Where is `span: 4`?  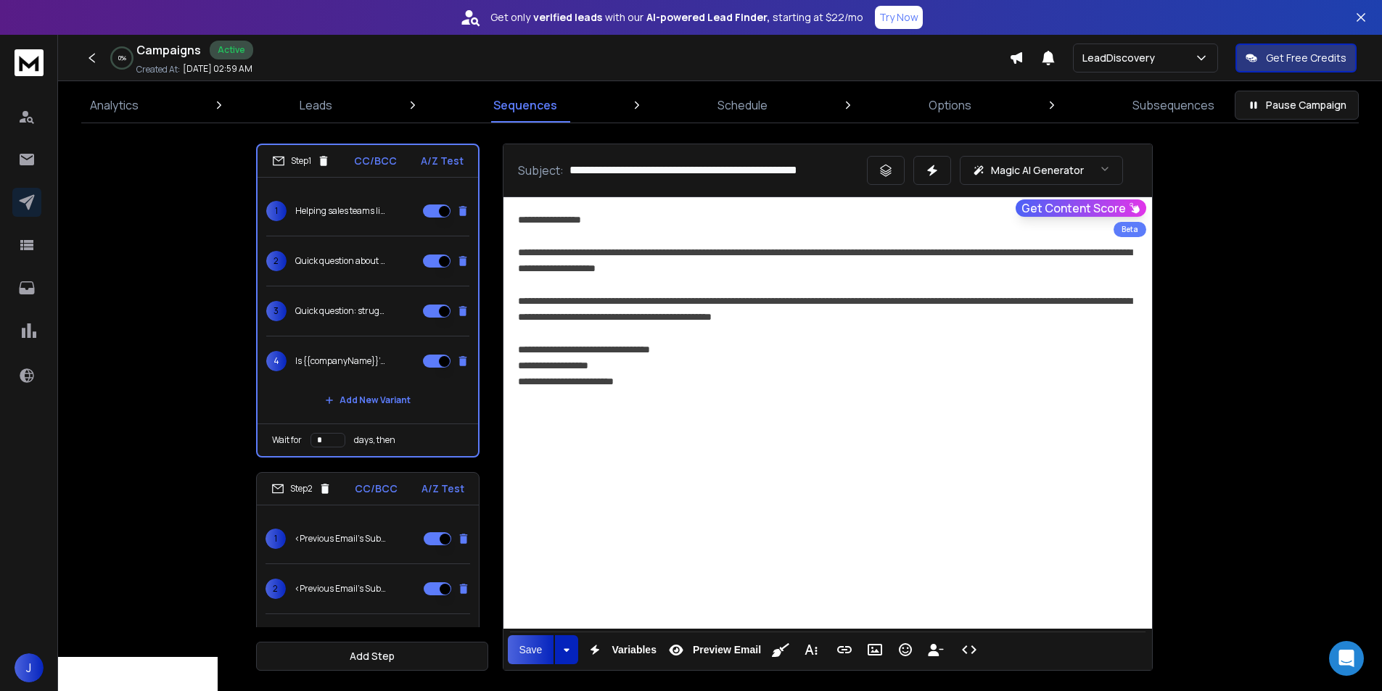
span: 4 is located at coordinates (276, 361).